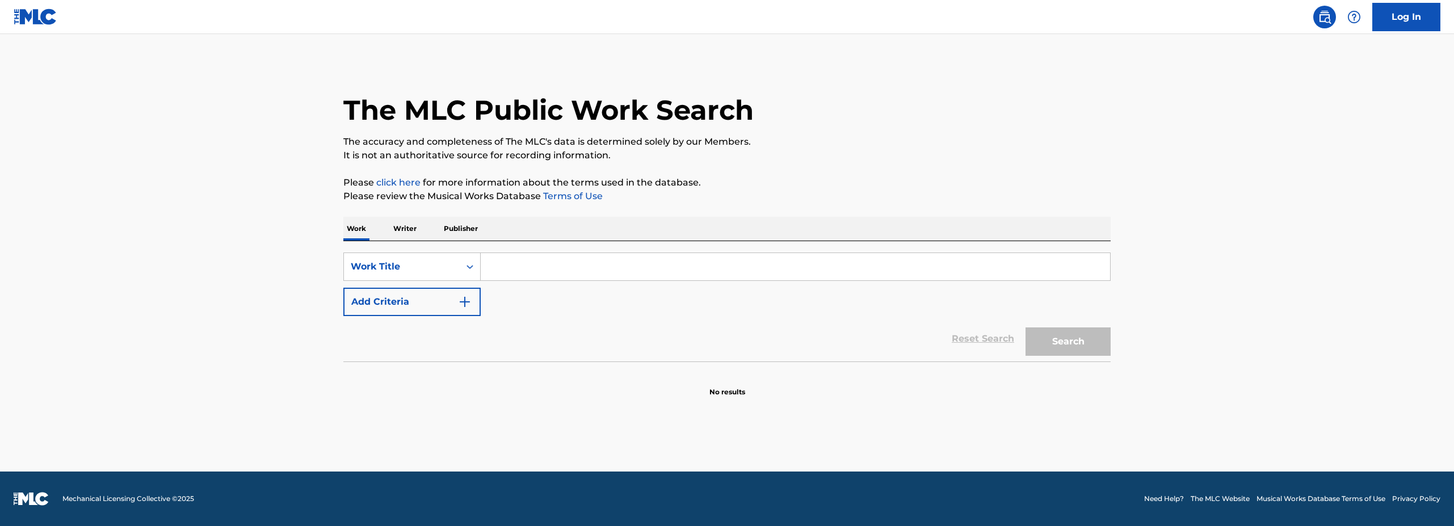 The height and width of the screenshot is (526, 1454). Describe the element at coordinates (727, 156) in the screenshot. I see `p: It is not an authoritative source for recording information.` at that location.